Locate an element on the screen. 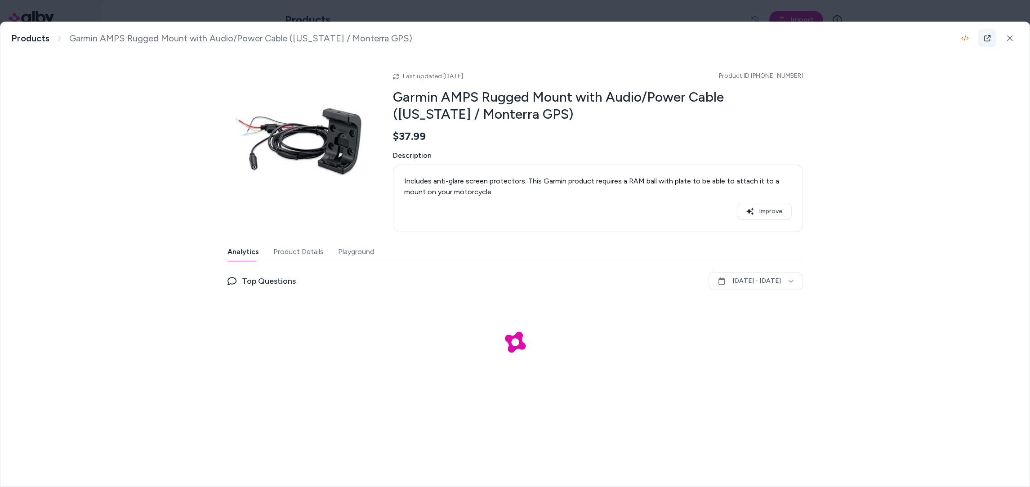  button: Playground is located at coordinates (356, 252).